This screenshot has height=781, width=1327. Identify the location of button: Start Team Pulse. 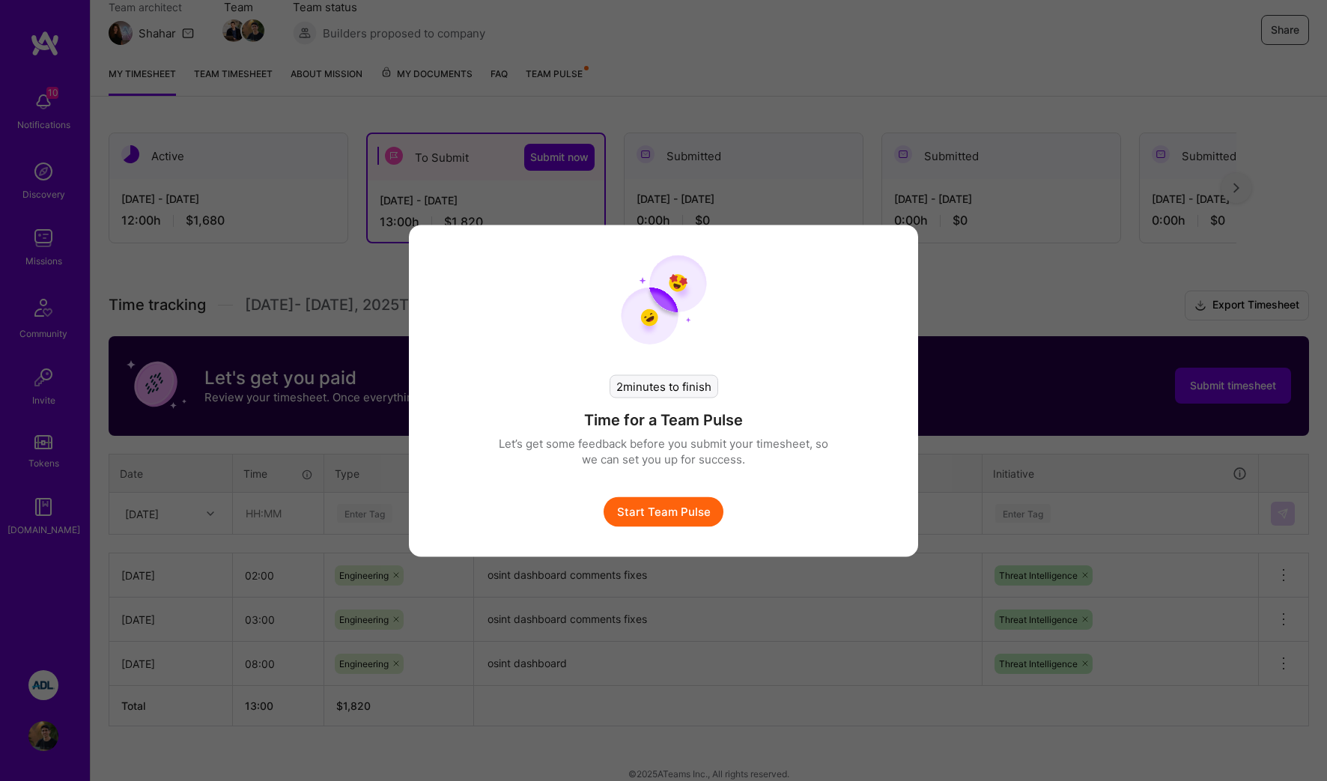
(664, 511).